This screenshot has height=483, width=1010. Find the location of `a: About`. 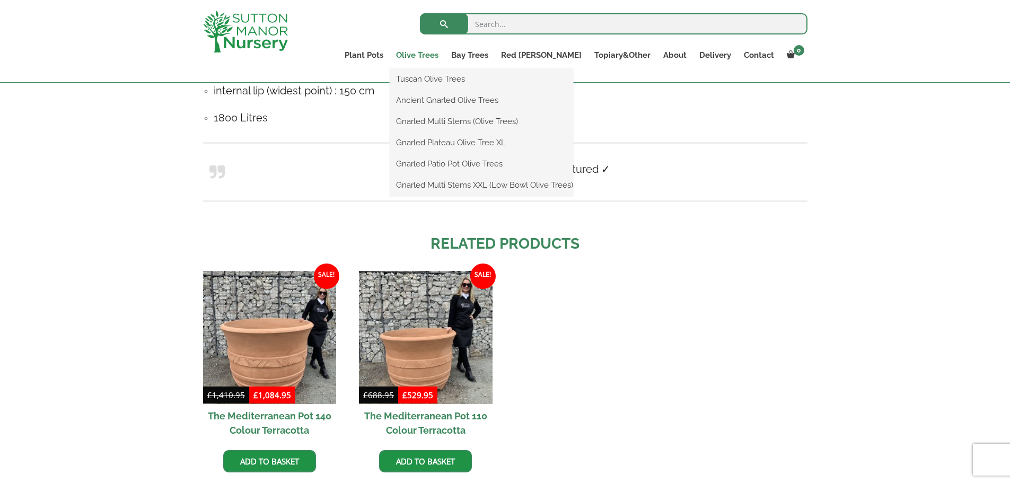

a: About is located at coordinates (675, 55).